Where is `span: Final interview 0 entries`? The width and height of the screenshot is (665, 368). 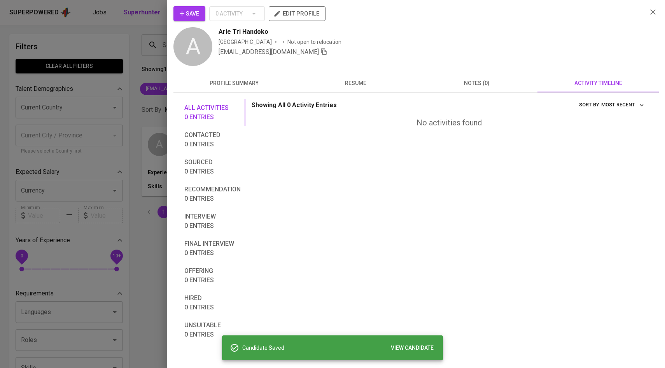
span: Final interview 0 entries is located at coordinates (212, 249).